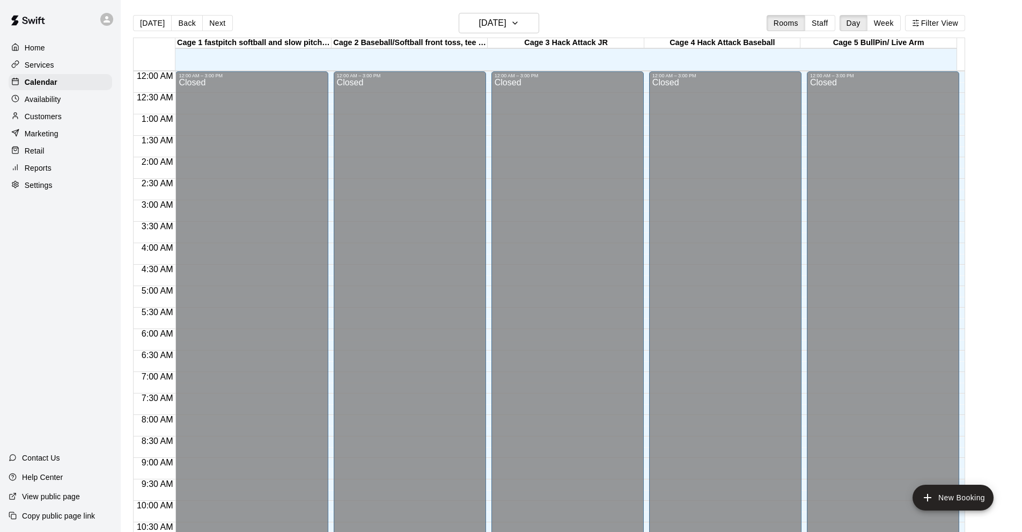  I want to click on p: Copy public page link, so click(58, 516).